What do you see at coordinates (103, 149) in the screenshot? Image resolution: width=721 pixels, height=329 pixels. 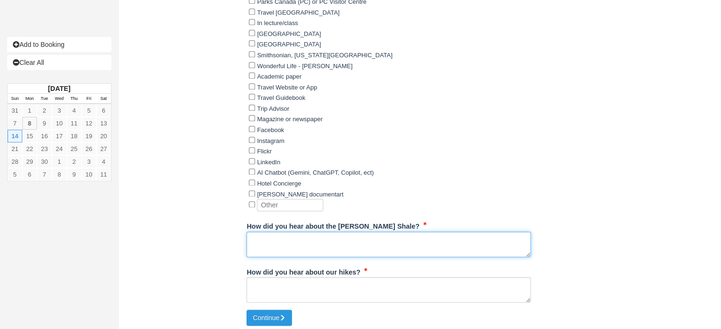 I see `a: 27` at bounding box center [103, 149].